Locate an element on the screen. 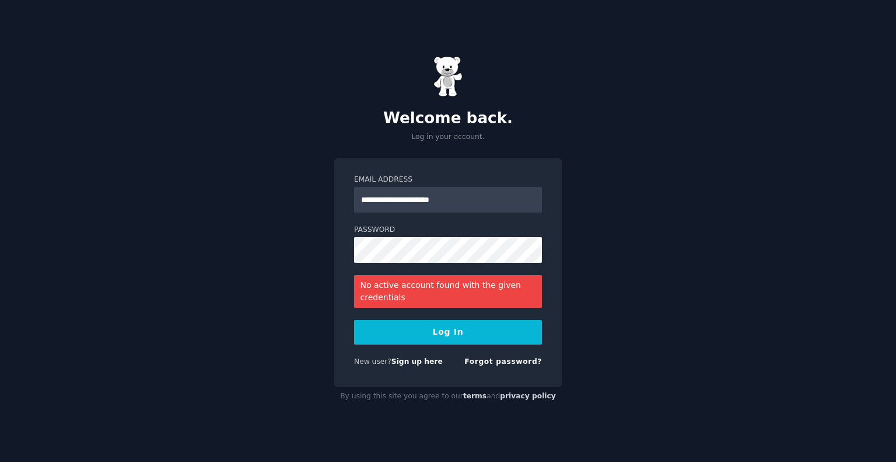  button: Log In is located at coordinates (448, 332).